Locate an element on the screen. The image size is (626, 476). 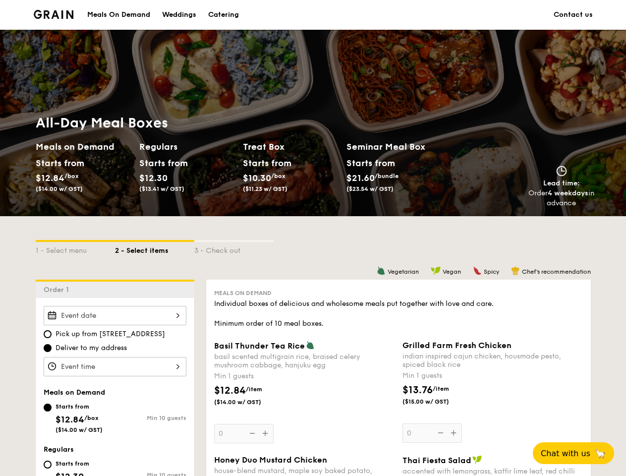
div: Individual boxes of delicious and wholesome meals put together with love and care. Minimum order ... is located at coordinates (398, 314).